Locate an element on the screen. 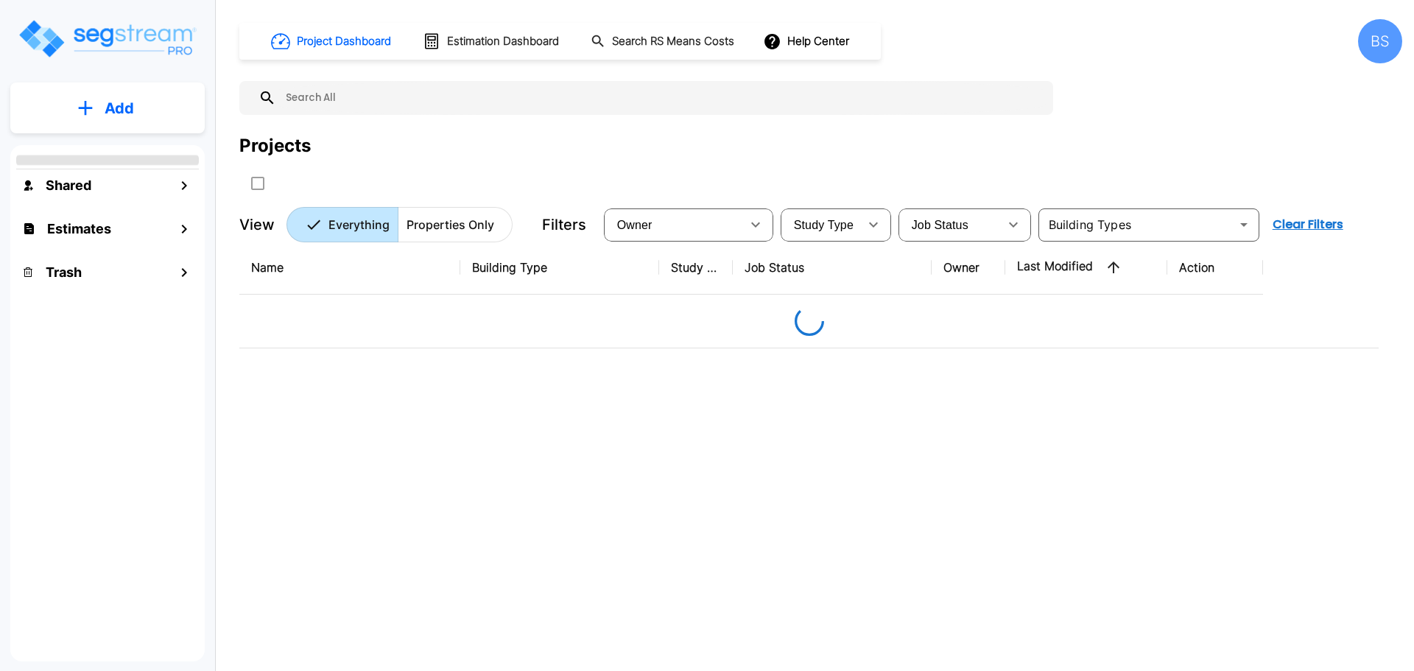  p: Add is located at coordinates (119, 108).